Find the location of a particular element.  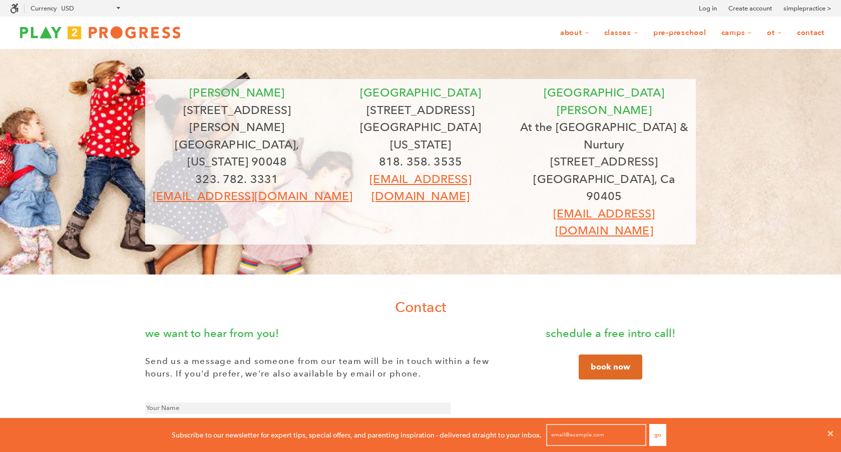

a: Log in is located at coordinates (707, 9).